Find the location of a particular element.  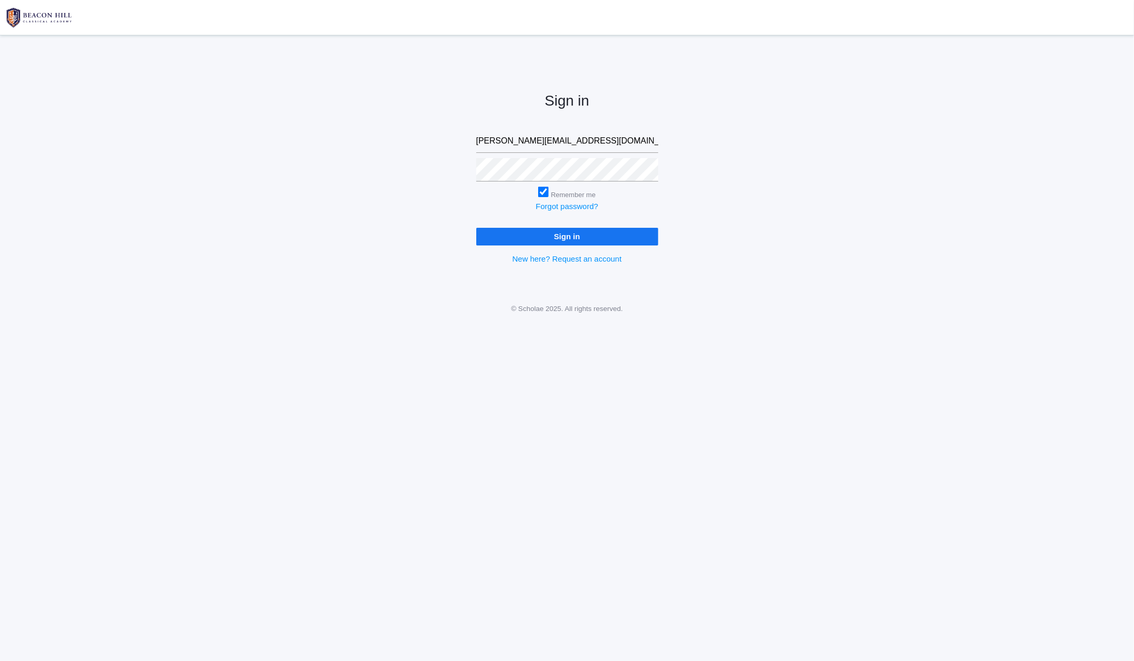

label: Remember me is located at coordinates (573, 194).